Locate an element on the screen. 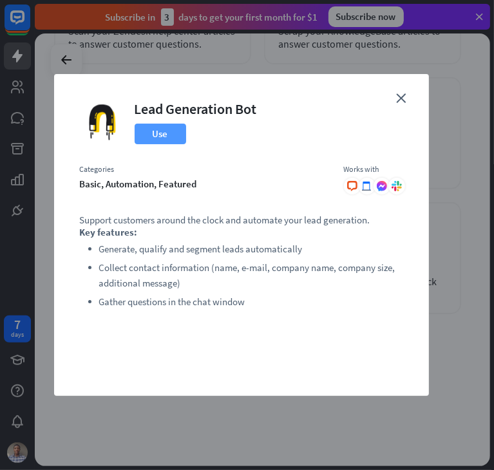  li: Generate, qualify and segment leads automatically is located at coordinates (251, 249).